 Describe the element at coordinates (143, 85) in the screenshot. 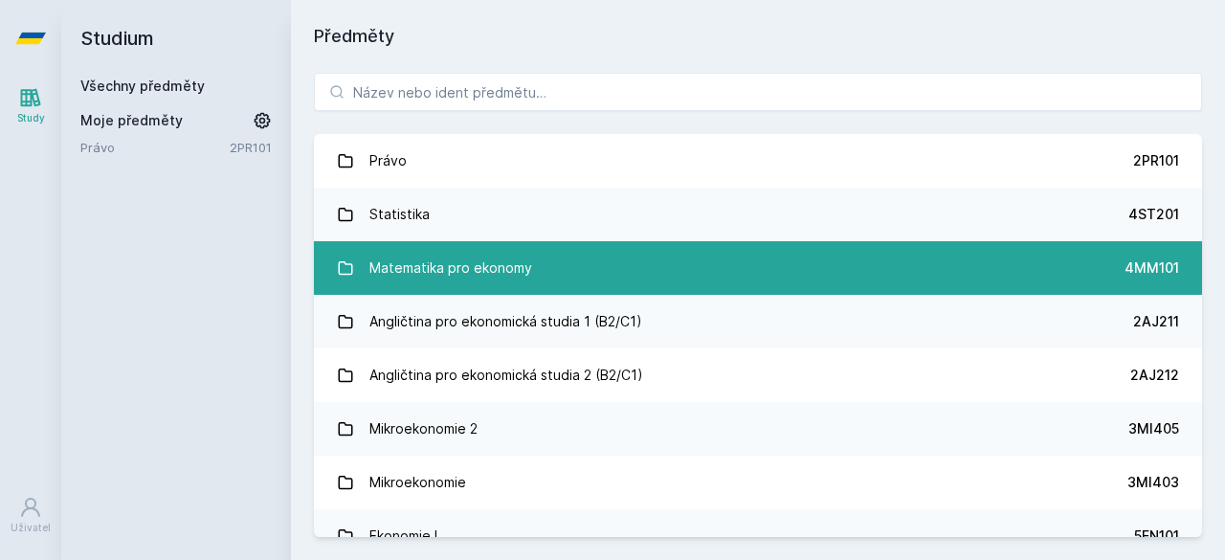

I see `a: Všechny předměty` at that location.